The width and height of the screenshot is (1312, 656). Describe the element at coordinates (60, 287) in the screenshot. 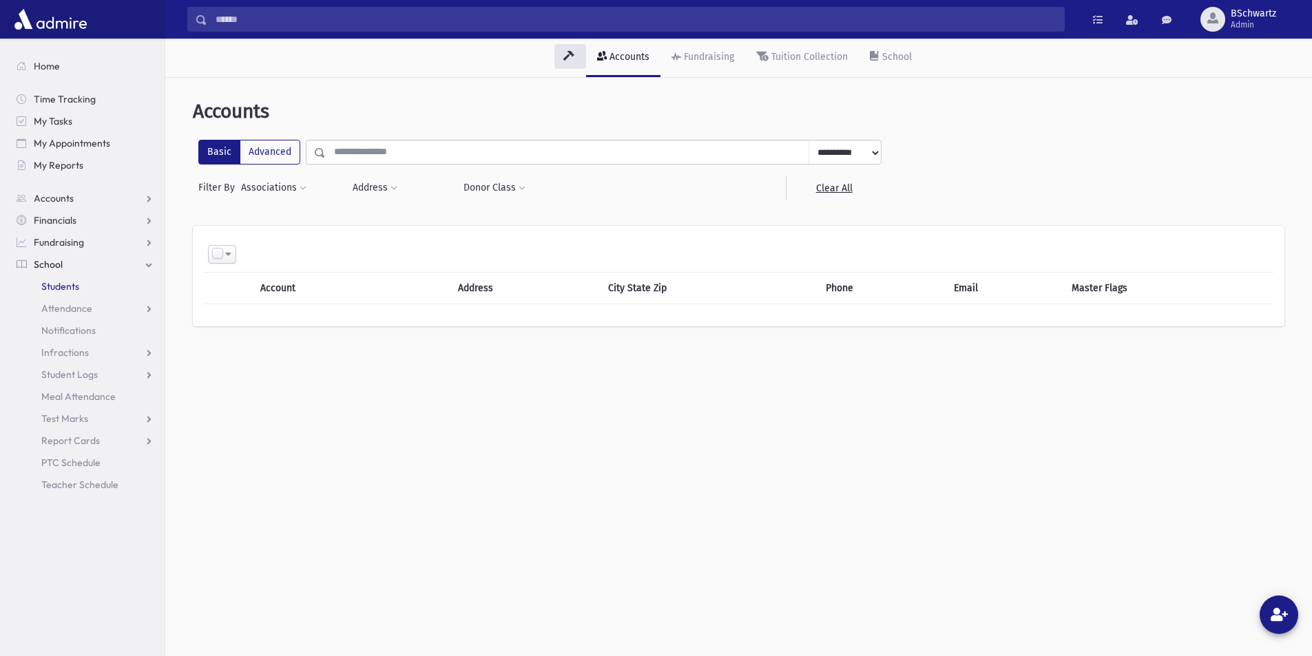

I see `span: Students` at that location.